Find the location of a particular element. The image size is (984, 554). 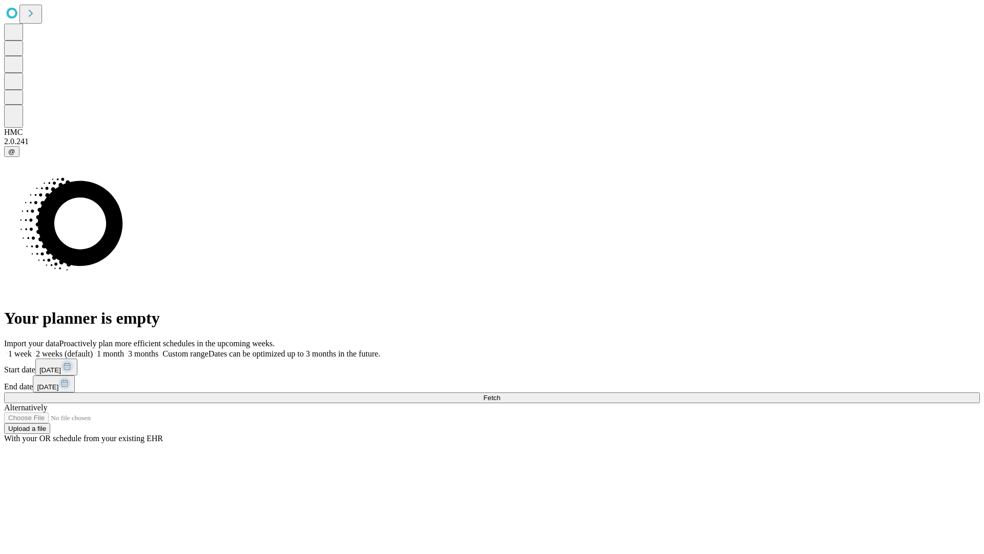

span: 1 month is located at coordinates (110, 353).